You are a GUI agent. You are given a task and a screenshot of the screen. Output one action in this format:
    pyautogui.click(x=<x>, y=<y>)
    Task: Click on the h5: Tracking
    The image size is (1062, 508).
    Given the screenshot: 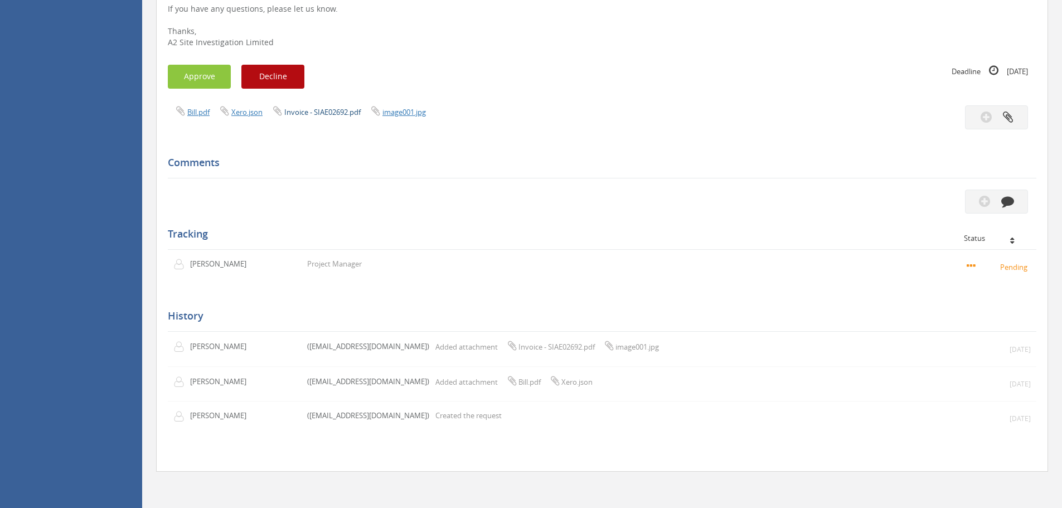 What is the action you would take?
    pyautogui.click(x=598, y=234)
    